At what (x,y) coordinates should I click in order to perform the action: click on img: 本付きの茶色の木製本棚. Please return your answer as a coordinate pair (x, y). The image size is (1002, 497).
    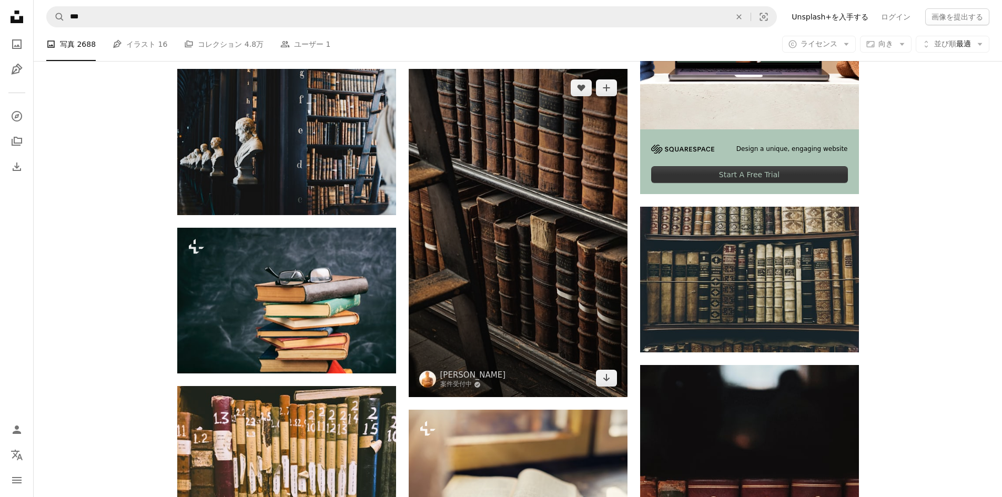
    Looking at the image, I should click on (518, 233).